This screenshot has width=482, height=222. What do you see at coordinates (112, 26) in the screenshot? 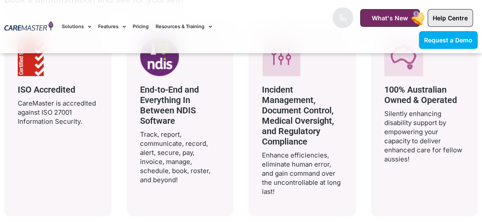
I see `a: Features` at bounding box center [112, 26].